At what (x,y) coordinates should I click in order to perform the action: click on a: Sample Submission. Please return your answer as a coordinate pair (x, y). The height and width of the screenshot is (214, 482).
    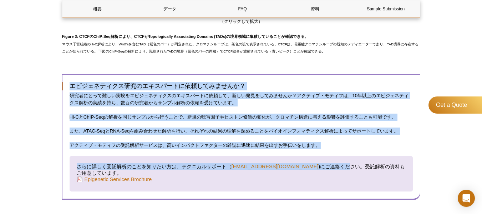
    Looking at the image, I should click on (386, 9).